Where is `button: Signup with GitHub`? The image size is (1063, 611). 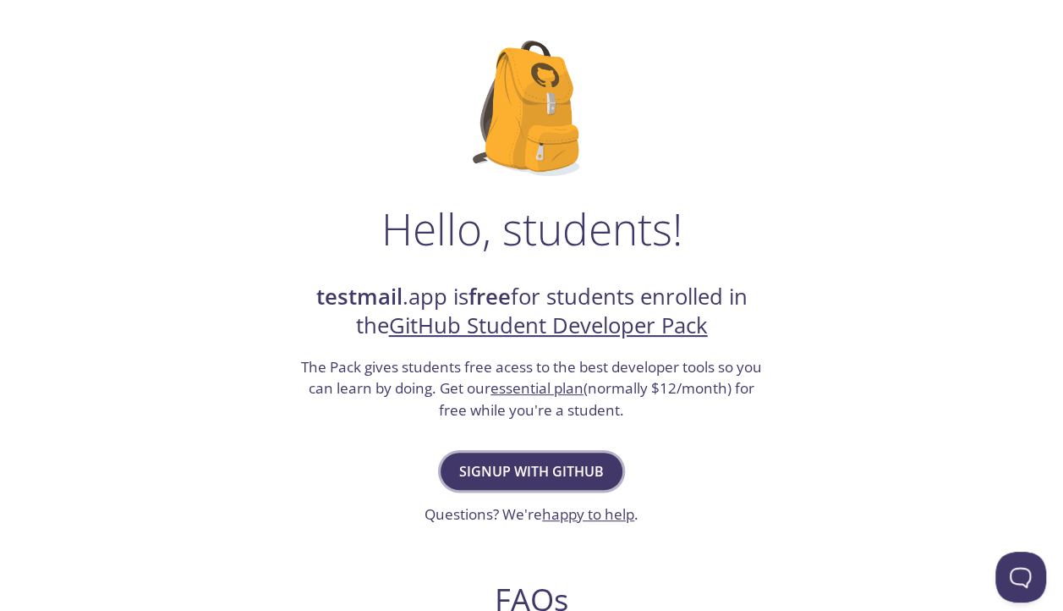
button: Signup with GitHub is located at coordinates (531, 471).